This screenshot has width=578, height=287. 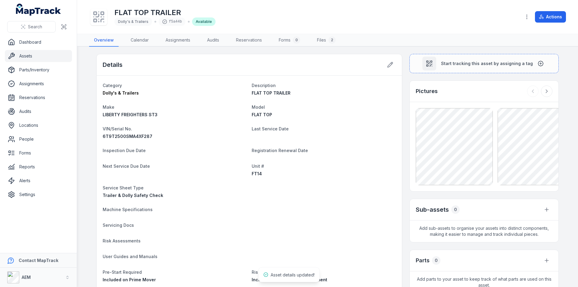 What do you see at coordinates (127, 136) in the screenshot?
I see `span: 6T9T2500SMA4XF287` at bounding box center [127, 136].